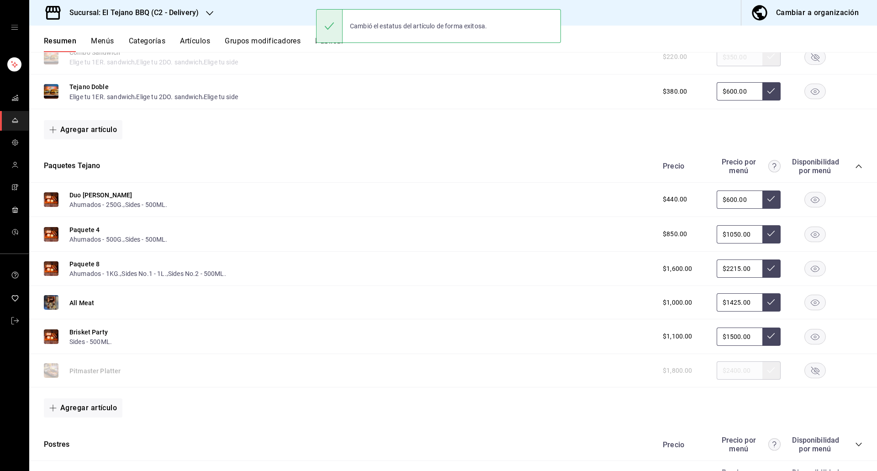  What do you see at coordinates (418, 26) in the screenshot?
I see `div: Cambió el estatus del artículo de forma exitosa.` at bounding box center [418, 26].